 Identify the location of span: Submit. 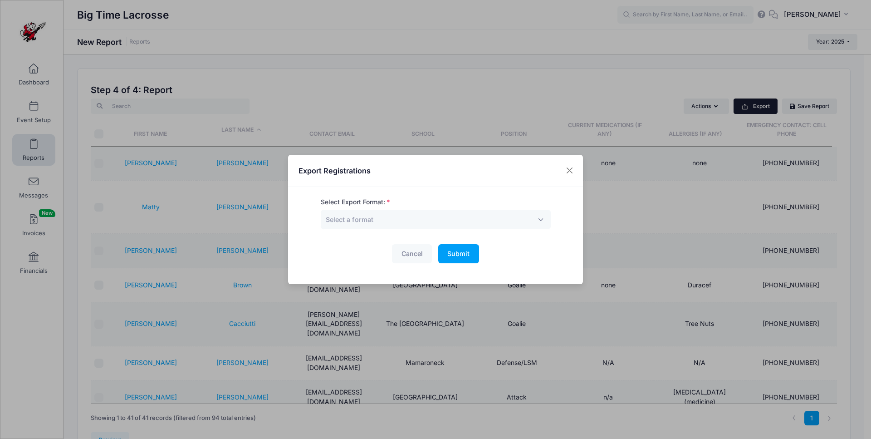
(458, 253).